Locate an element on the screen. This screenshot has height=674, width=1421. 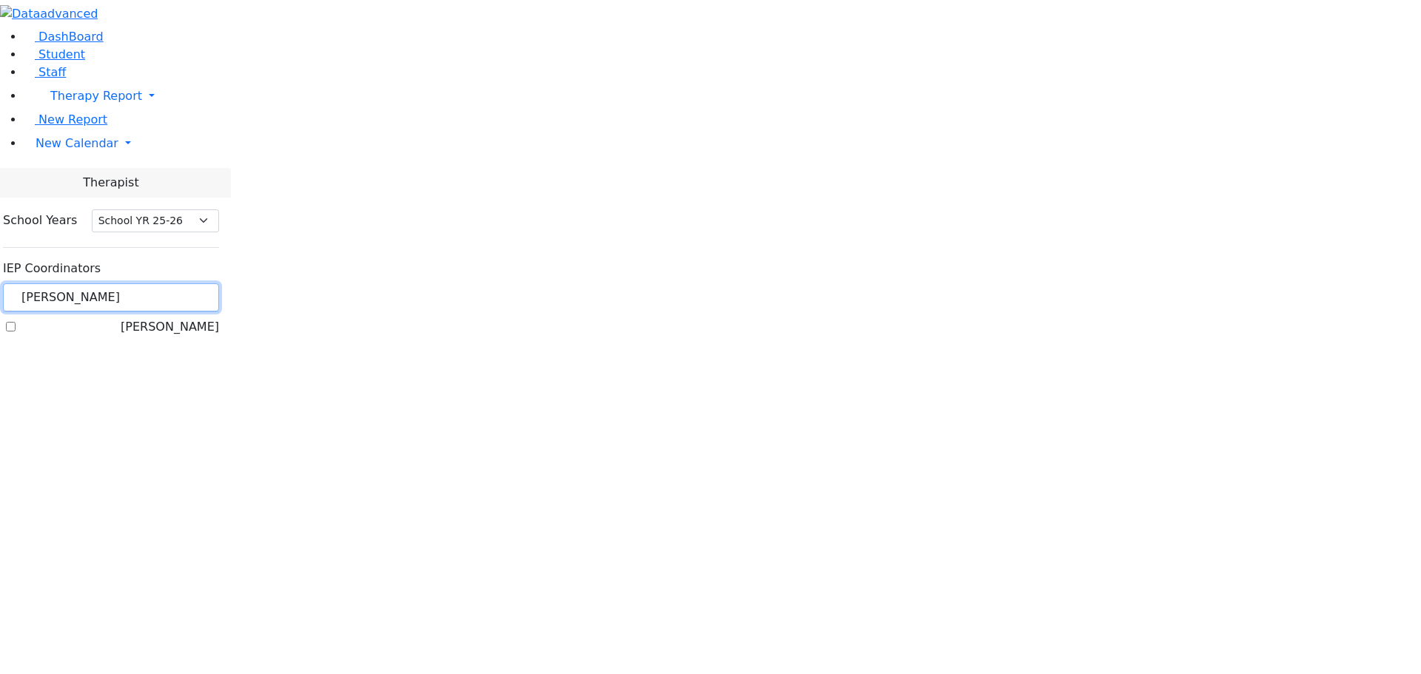
span: New Calendar is located at coordinates (77, 143).